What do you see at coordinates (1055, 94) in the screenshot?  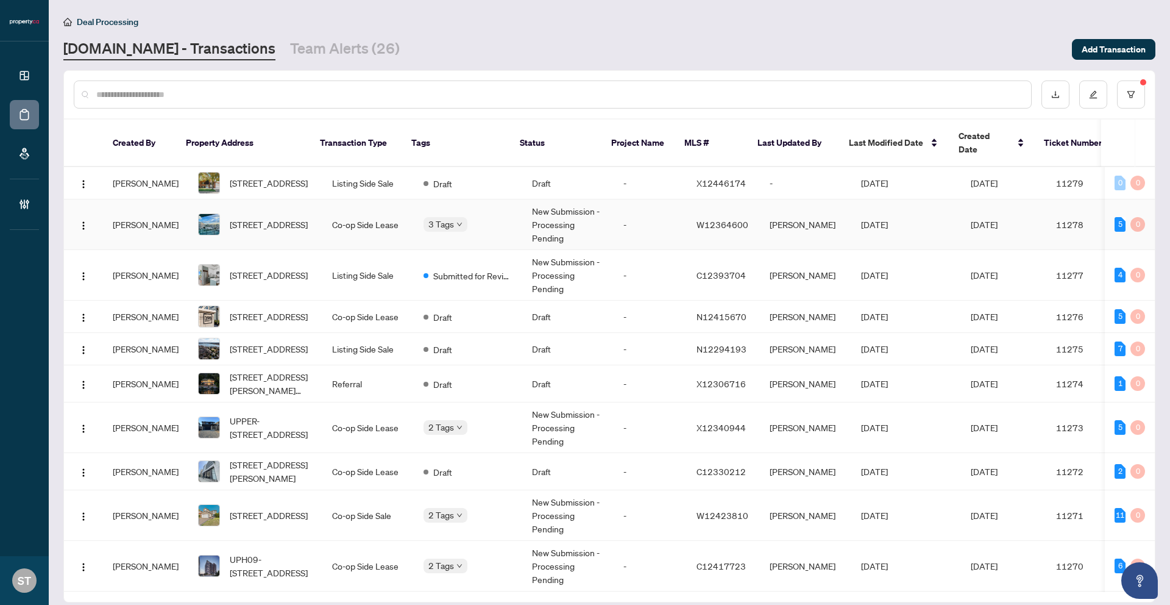 I see `button: download` at bounding box center [1055, 94].